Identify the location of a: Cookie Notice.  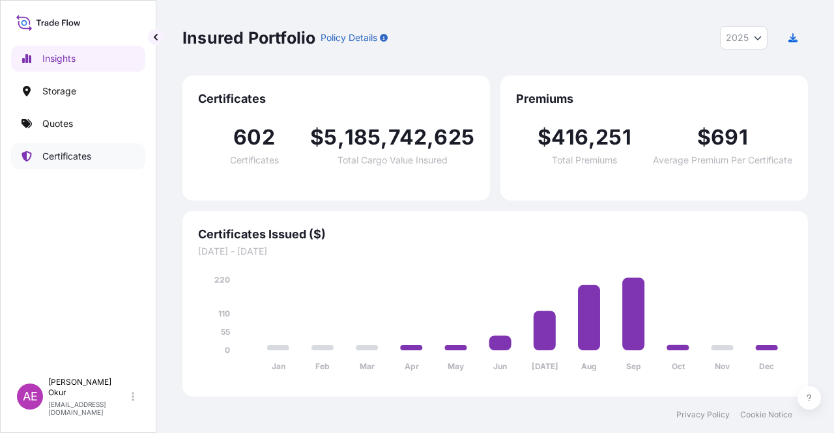
(766, 415).